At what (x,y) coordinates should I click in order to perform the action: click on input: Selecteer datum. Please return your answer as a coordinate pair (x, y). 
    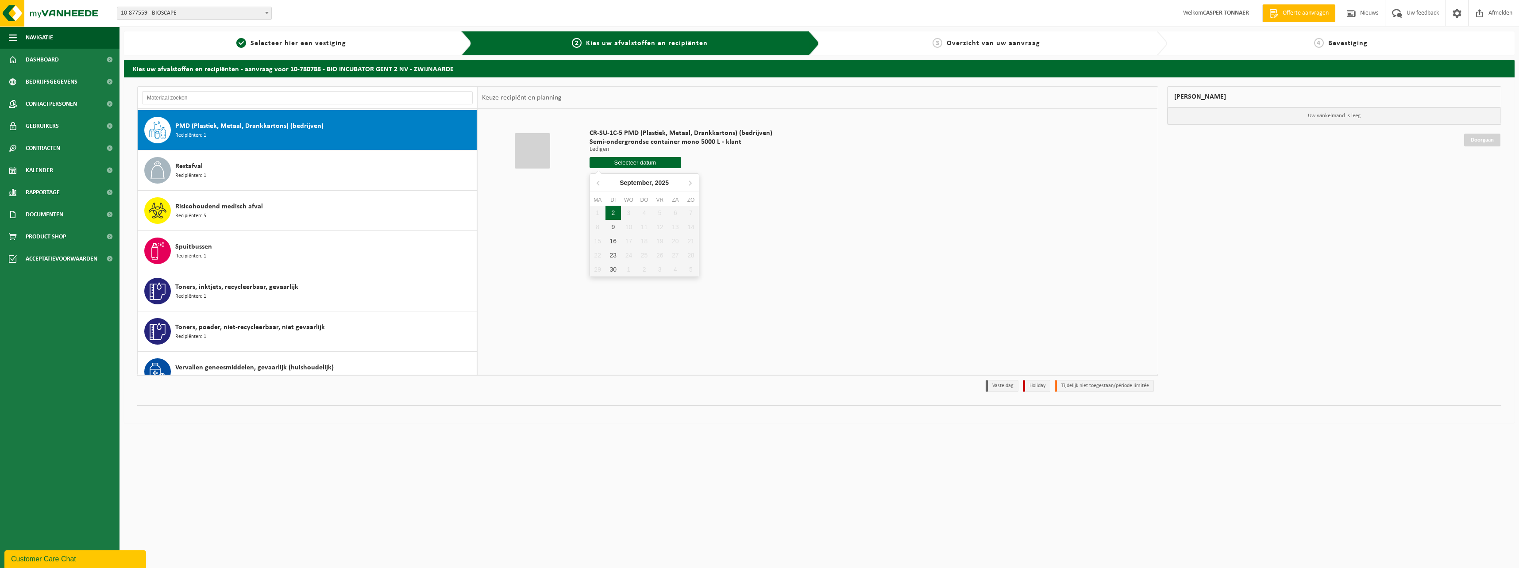
    Looking at the image, I should click on (635, 162).